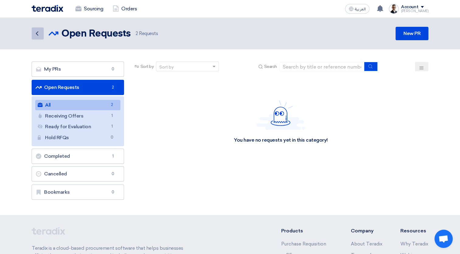  I want to click on div: Open chat, so click(444, 238).